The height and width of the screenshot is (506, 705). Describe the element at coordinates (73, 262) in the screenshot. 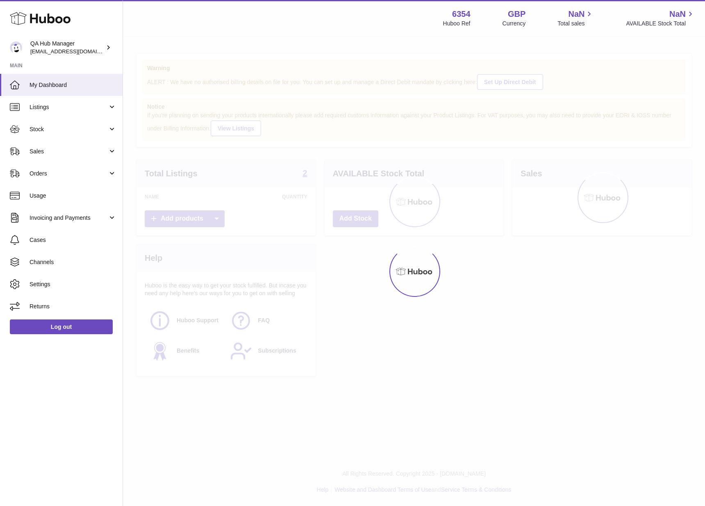

I see `span: Channels` at that location.